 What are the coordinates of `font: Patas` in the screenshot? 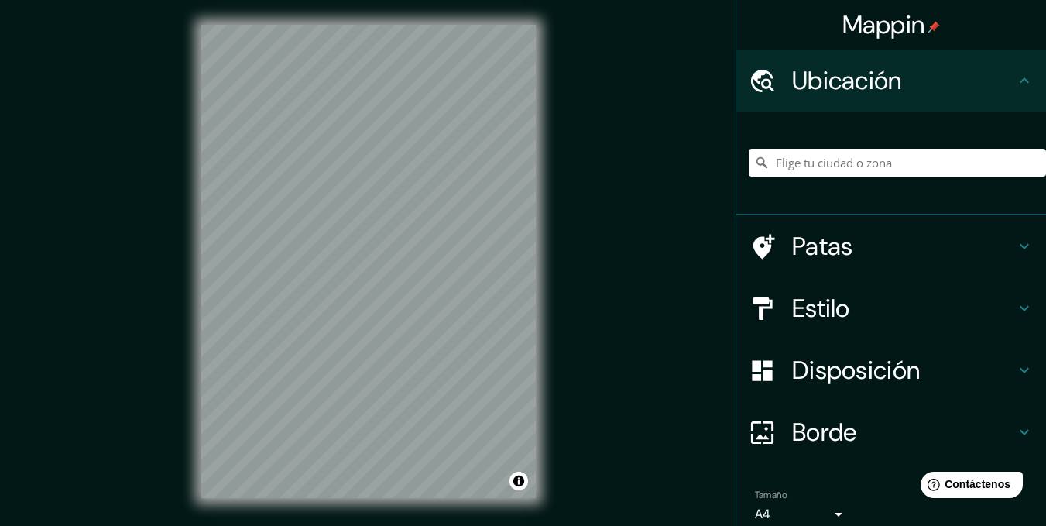 It's located at (822, 246).